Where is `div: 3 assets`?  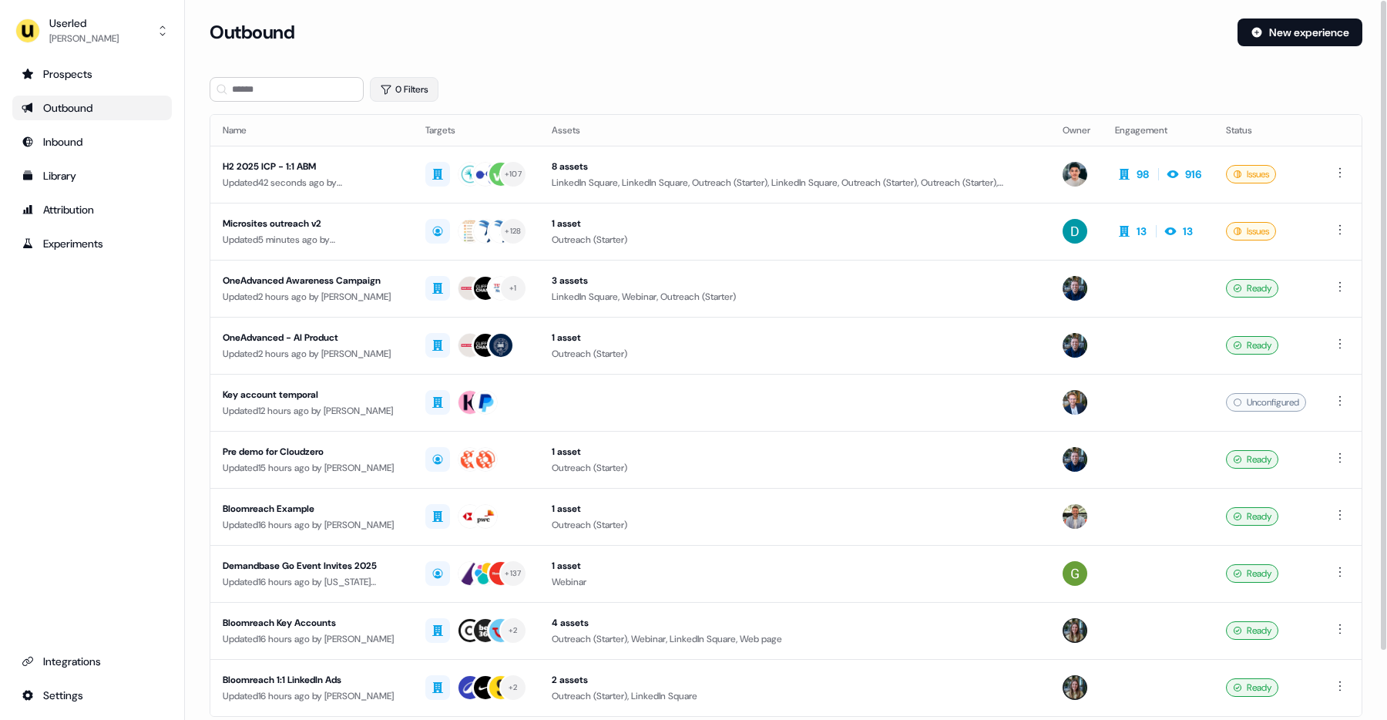
div: 3 assets is located at coordinates (795, 281).